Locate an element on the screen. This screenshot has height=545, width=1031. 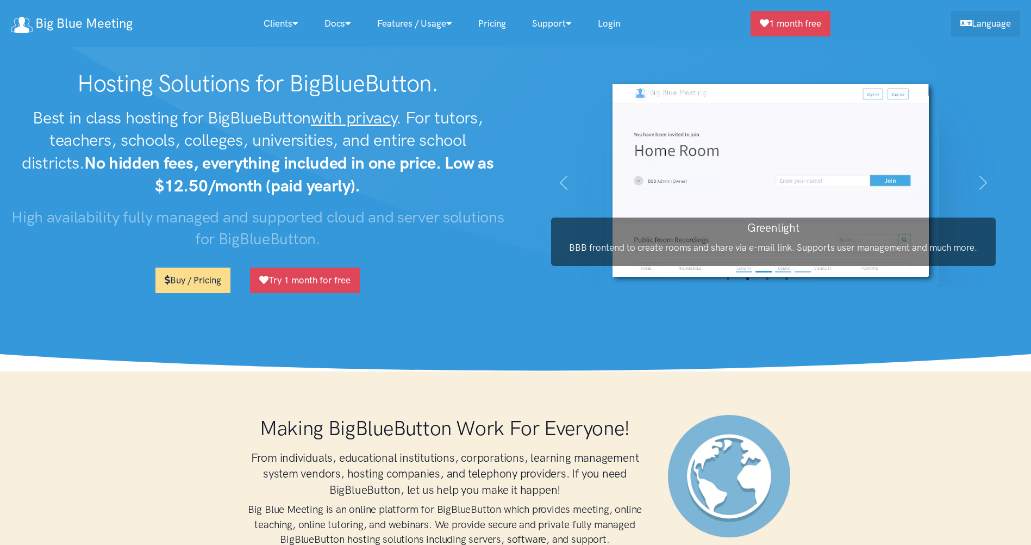
a: Try 1 month for free is located at coordinates (305, 280).